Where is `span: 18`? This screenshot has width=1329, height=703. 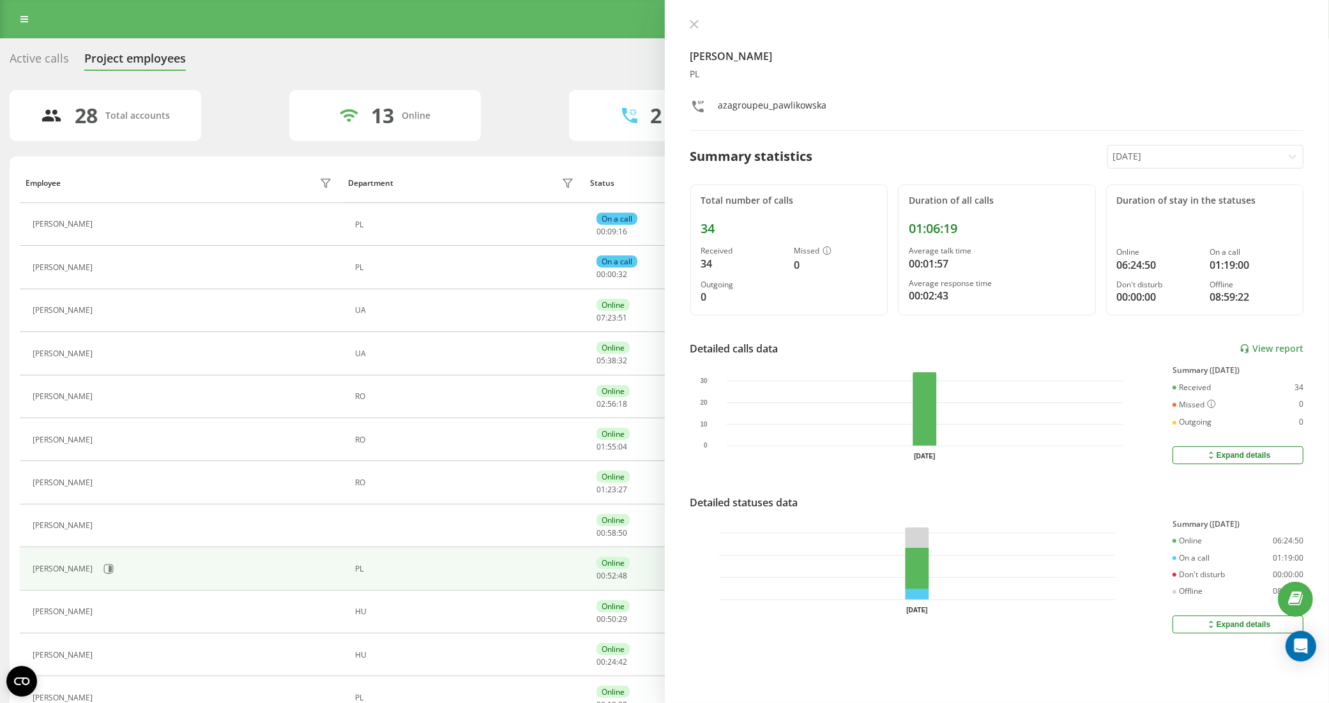
span: 18 is located at coordinates (623, 404).